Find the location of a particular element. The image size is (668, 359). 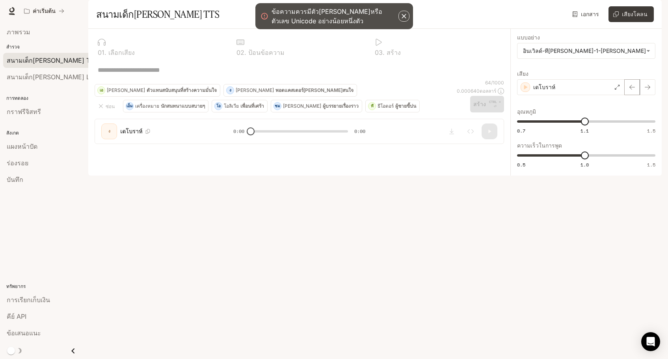

button: ซ่อน is located at coordinates (107, 106).